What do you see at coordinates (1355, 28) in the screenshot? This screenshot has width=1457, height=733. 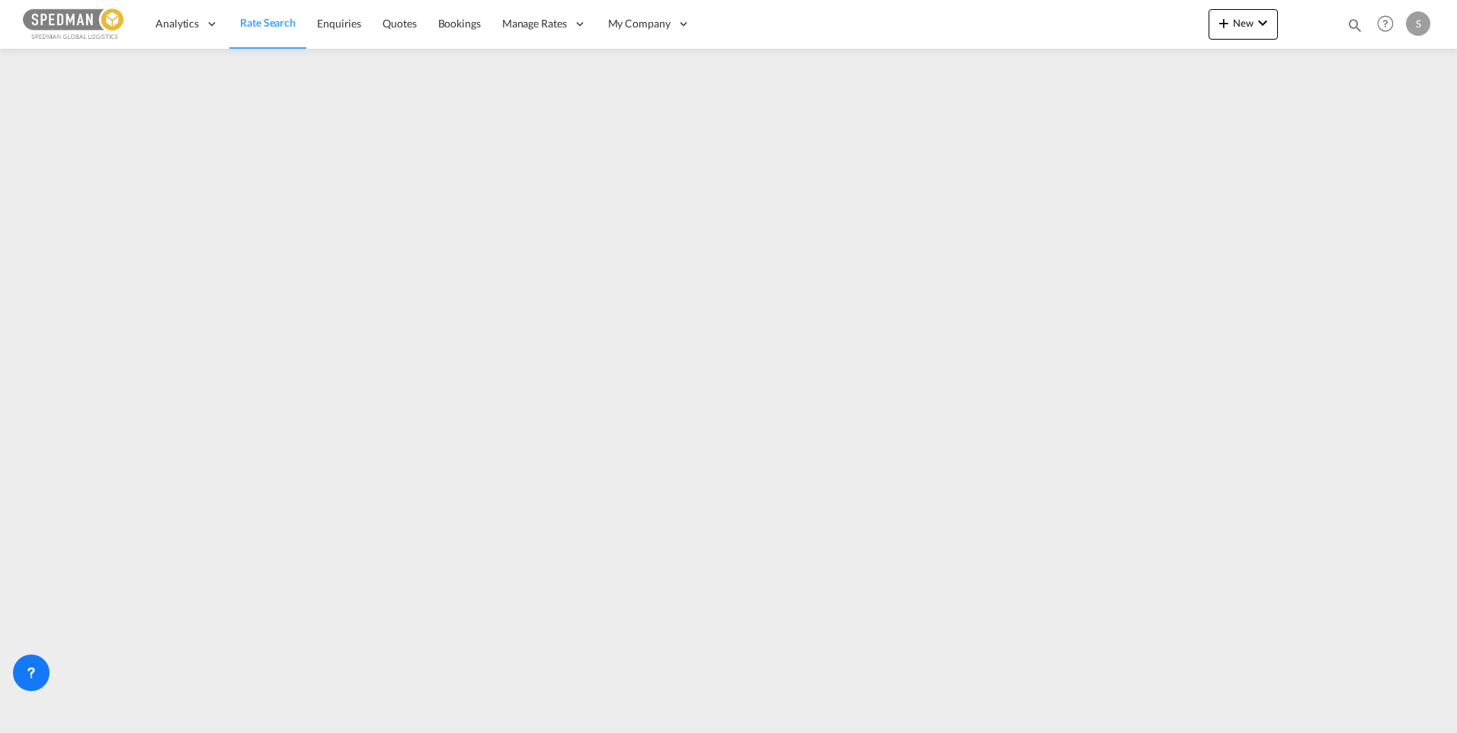 I see `div: icon-magnify` at bounding box center [1355, 28].